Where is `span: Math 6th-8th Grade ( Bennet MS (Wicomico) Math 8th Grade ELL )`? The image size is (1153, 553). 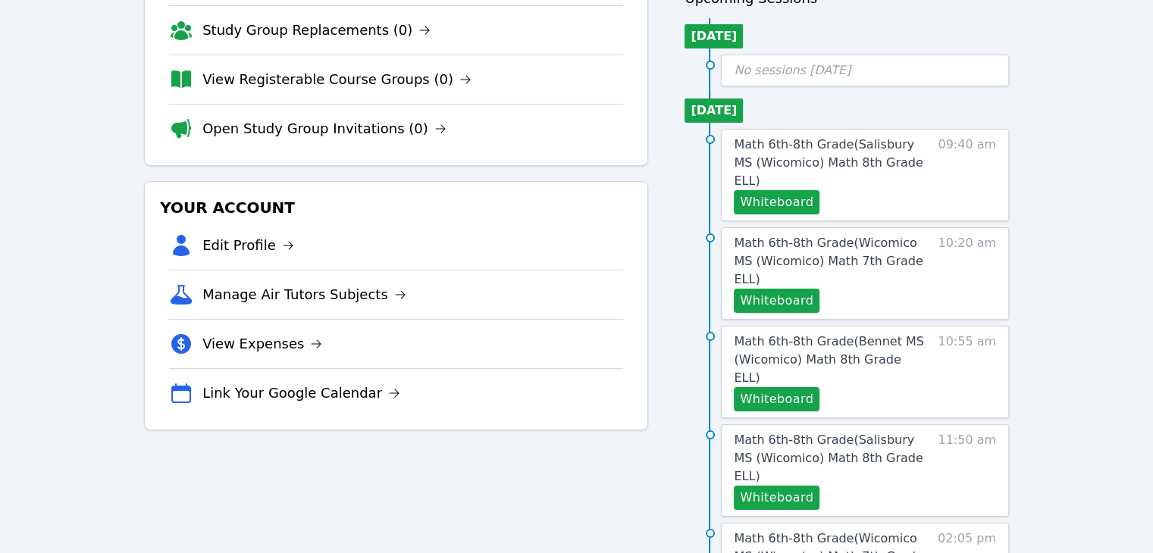 span: Math 6th-8th Grade ( Bennet MS (Wicomico) Math 8th Grade ELL ) is located at coordinates (829, 359).